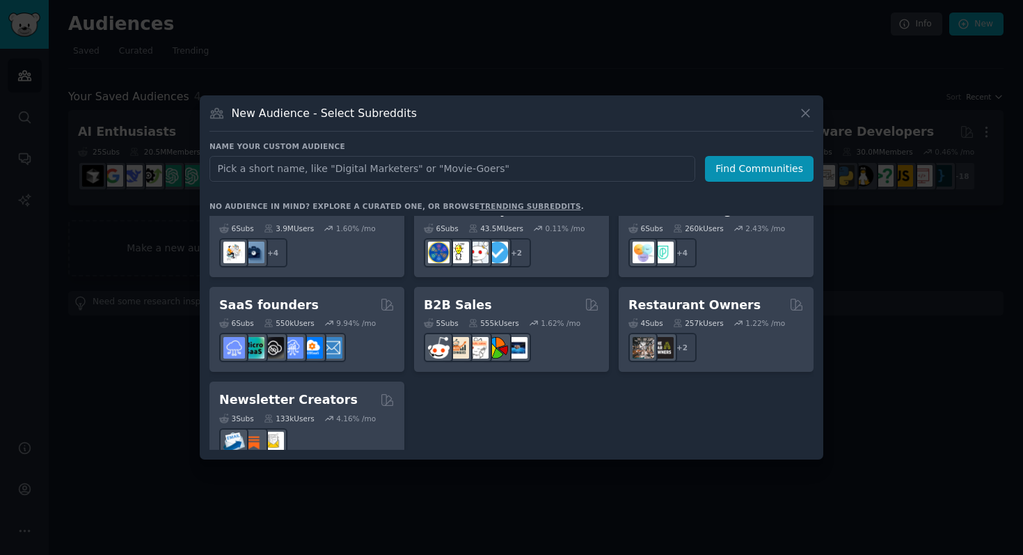 The height and width of the screenshot is (555, 1023). I want to click on div: 1.22 % /mo, so click(765, 323).